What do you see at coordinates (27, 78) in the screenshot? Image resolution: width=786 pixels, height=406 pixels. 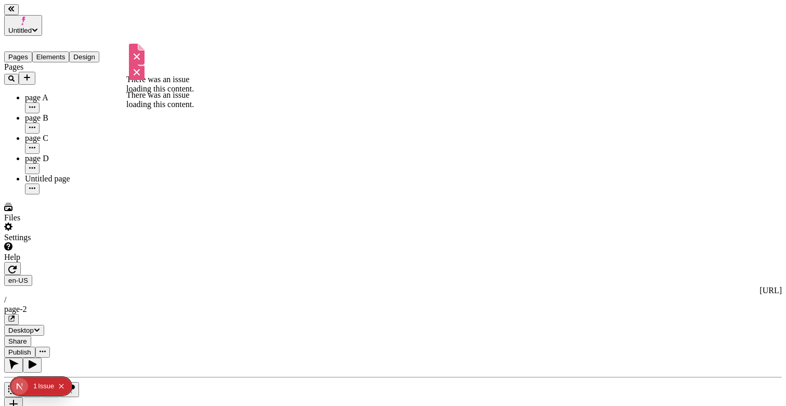 I see `button: Add new` at bounding box center [27, 78].